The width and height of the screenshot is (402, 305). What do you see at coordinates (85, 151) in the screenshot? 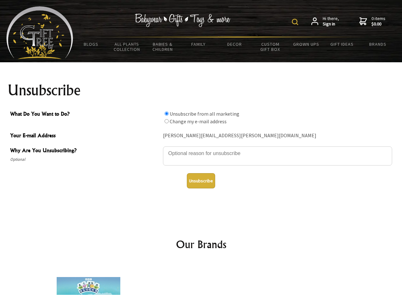
I see `span: Why Are You Unsubscribing?` at bounding box center [85, 151].